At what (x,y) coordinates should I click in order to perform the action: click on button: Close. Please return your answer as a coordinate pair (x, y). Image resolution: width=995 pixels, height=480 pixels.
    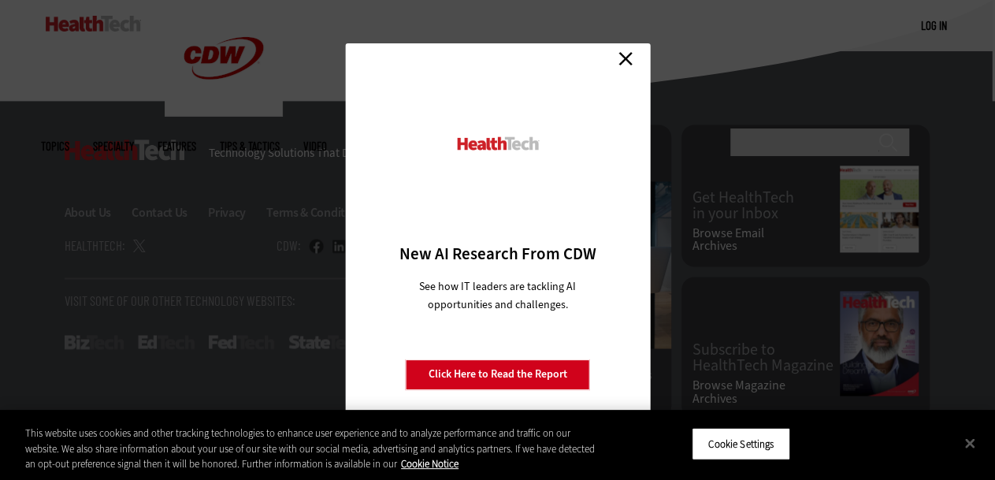
    Looking at the image, I should click on (970, 443).